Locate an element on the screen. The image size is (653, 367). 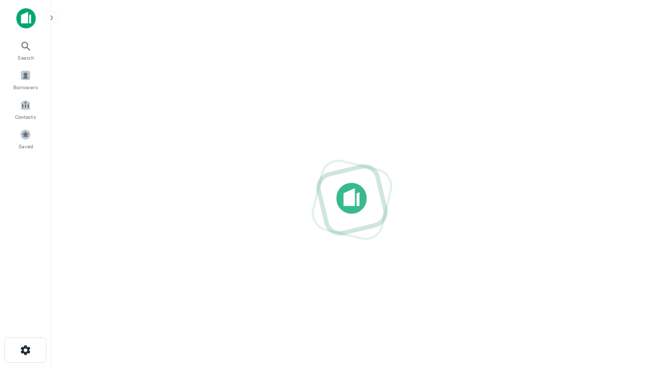
div: Saved is located at coordinates (25, 139).